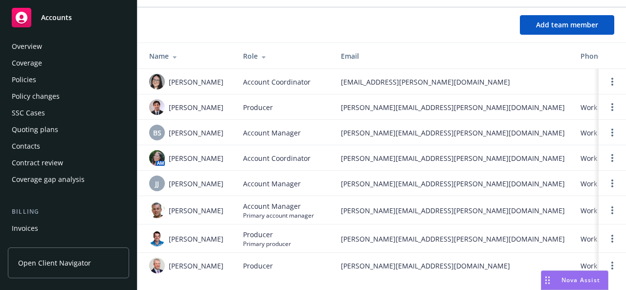  What do you see at coordinates (68, 113) in the screenshot?
I see `a: SSC Cases` at bounding box center [68, 113].